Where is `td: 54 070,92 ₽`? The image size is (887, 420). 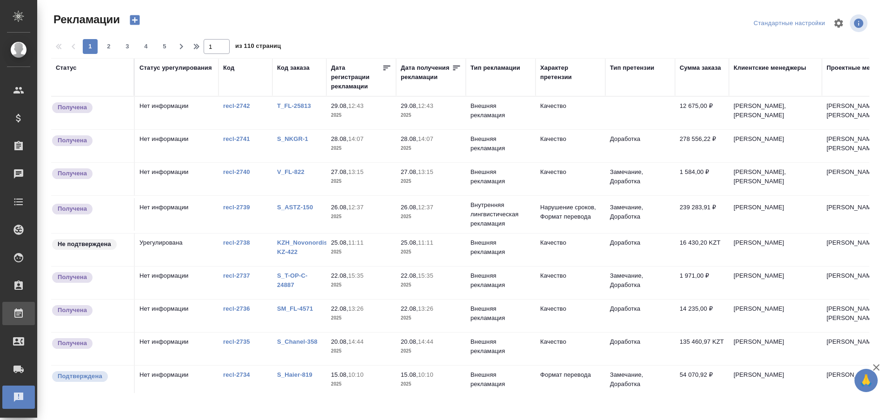
td: 54 070,92 ₽ is located at coordinates (702, 382).